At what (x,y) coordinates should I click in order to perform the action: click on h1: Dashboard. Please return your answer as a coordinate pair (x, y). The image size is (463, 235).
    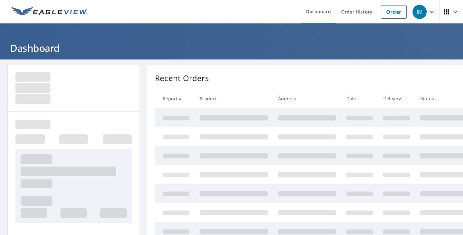
    Looking at the image, I should click on (231, 48).